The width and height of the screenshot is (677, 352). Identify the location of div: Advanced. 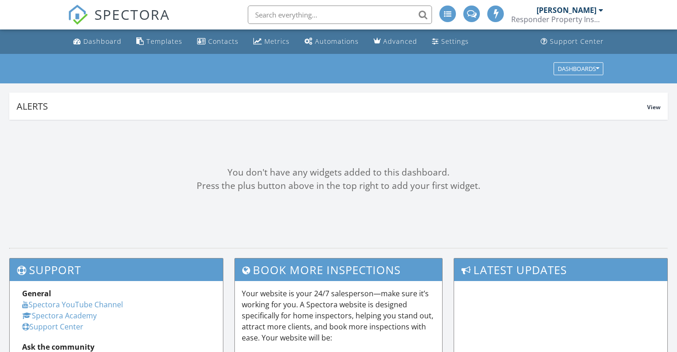
(400, 41).